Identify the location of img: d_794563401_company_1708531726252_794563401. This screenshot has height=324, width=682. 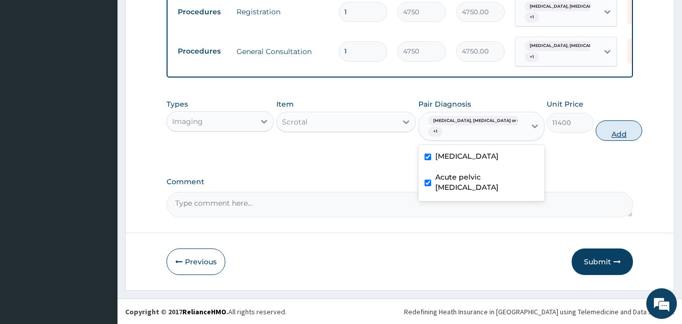
(30, 64).